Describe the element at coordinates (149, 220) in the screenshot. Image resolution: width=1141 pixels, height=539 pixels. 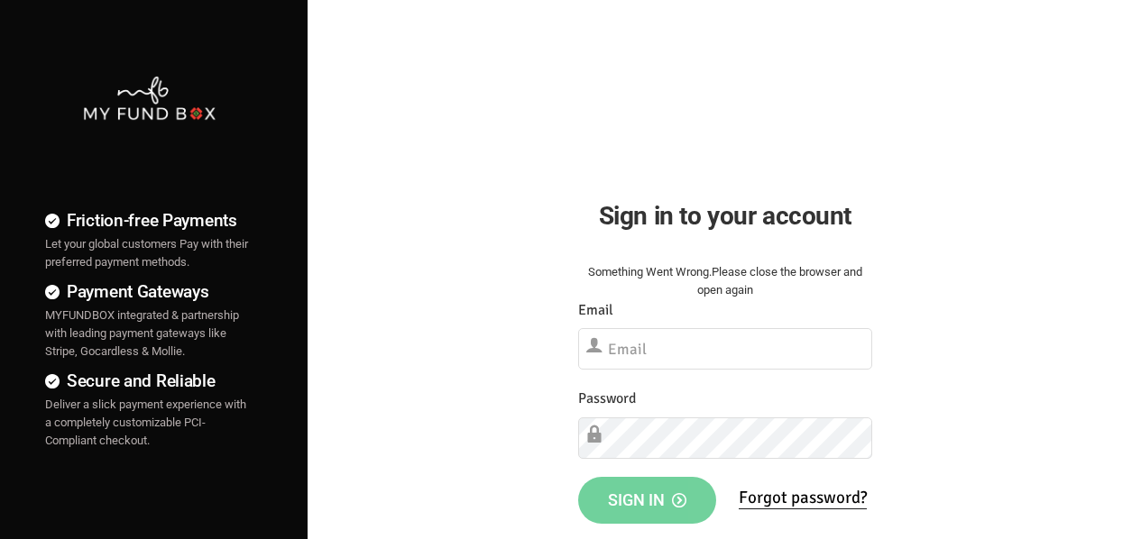
I see `h4: Friction-free Payments` at that location.